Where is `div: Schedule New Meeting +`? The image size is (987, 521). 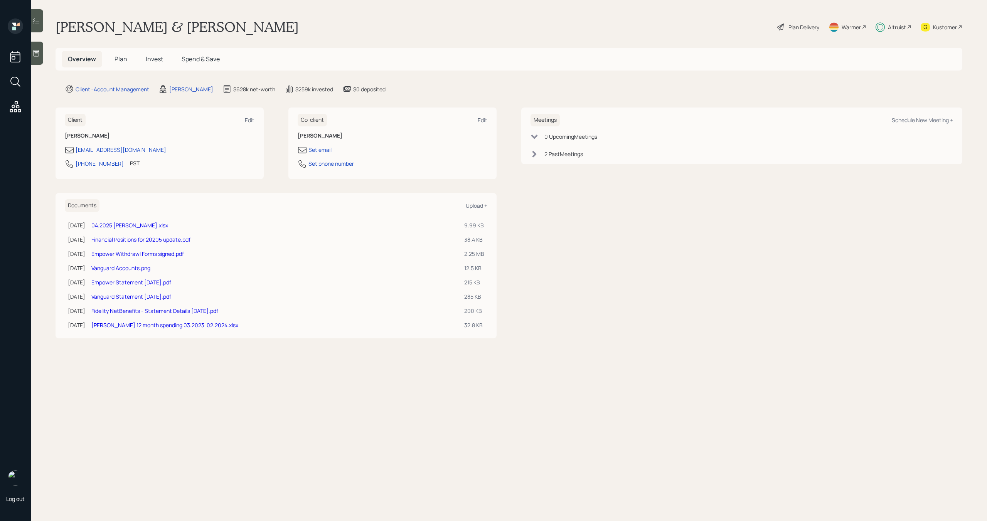 div: Schedule New Meeting + is located at coordinates (923, 120).